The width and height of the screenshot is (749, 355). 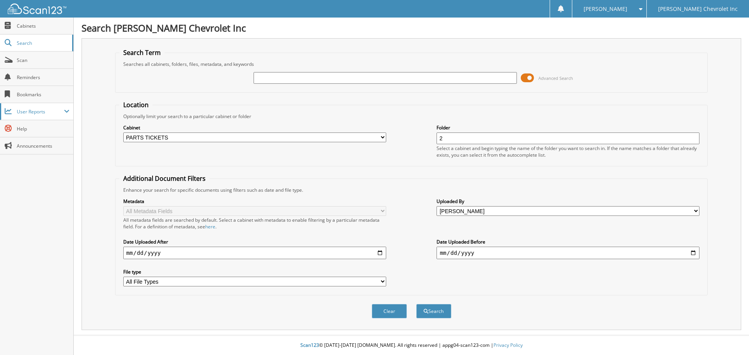 What do you see at coordinates (310, 345) in the screenshot?
I see `span: Scan123` at bounding box center [310, 345].